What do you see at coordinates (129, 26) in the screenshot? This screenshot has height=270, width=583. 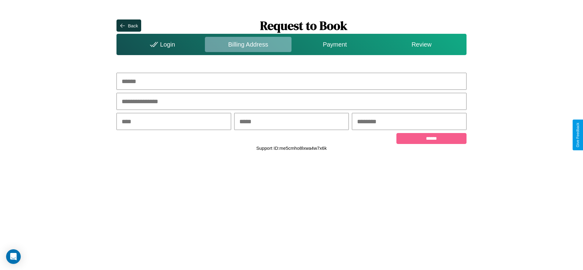 I see `button: Back` at bounding box center [129, 26].